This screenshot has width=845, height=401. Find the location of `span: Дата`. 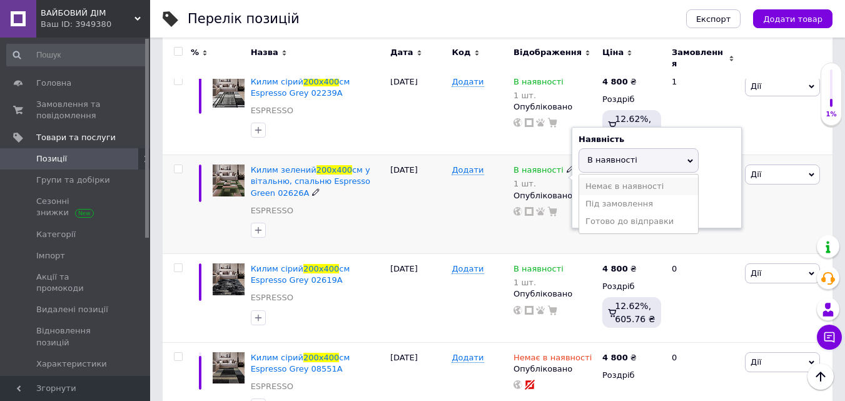

span: Дата is located at coordinates (401, 53).